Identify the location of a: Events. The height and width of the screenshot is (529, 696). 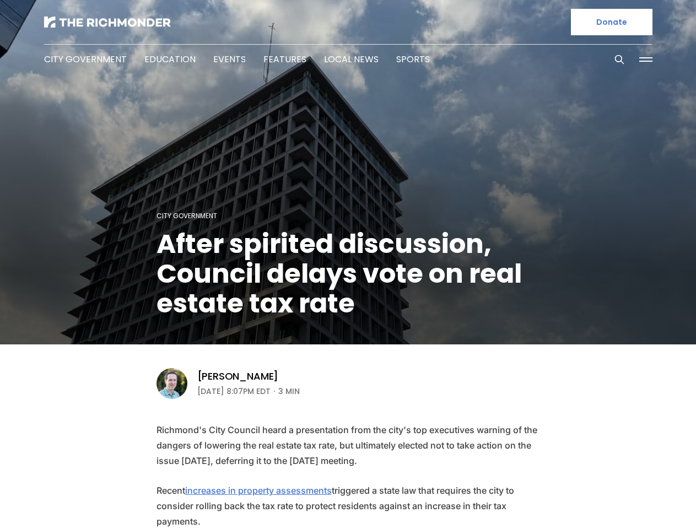
(229, 59).